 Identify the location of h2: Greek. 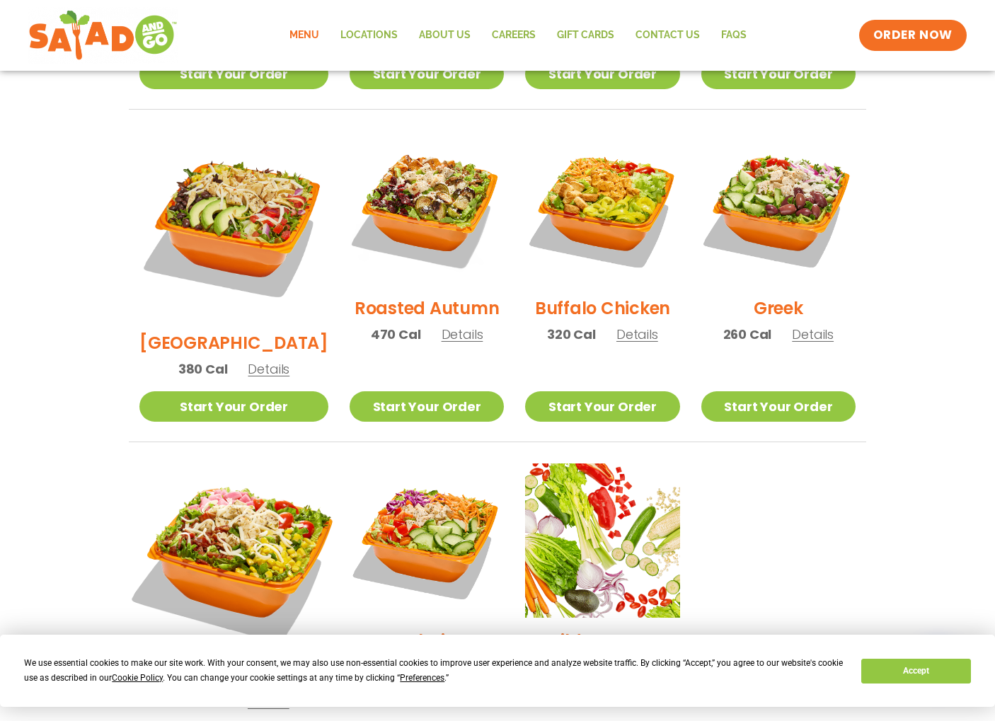
(779, 308).